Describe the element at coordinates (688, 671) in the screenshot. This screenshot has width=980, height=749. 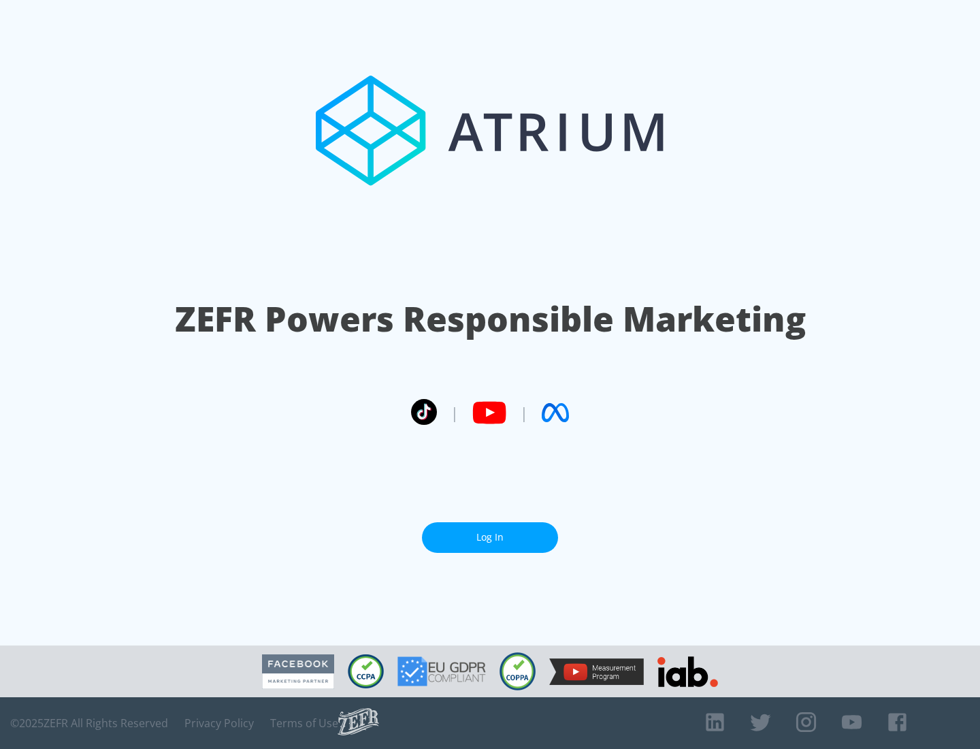
I see `img: IAB` at that location.